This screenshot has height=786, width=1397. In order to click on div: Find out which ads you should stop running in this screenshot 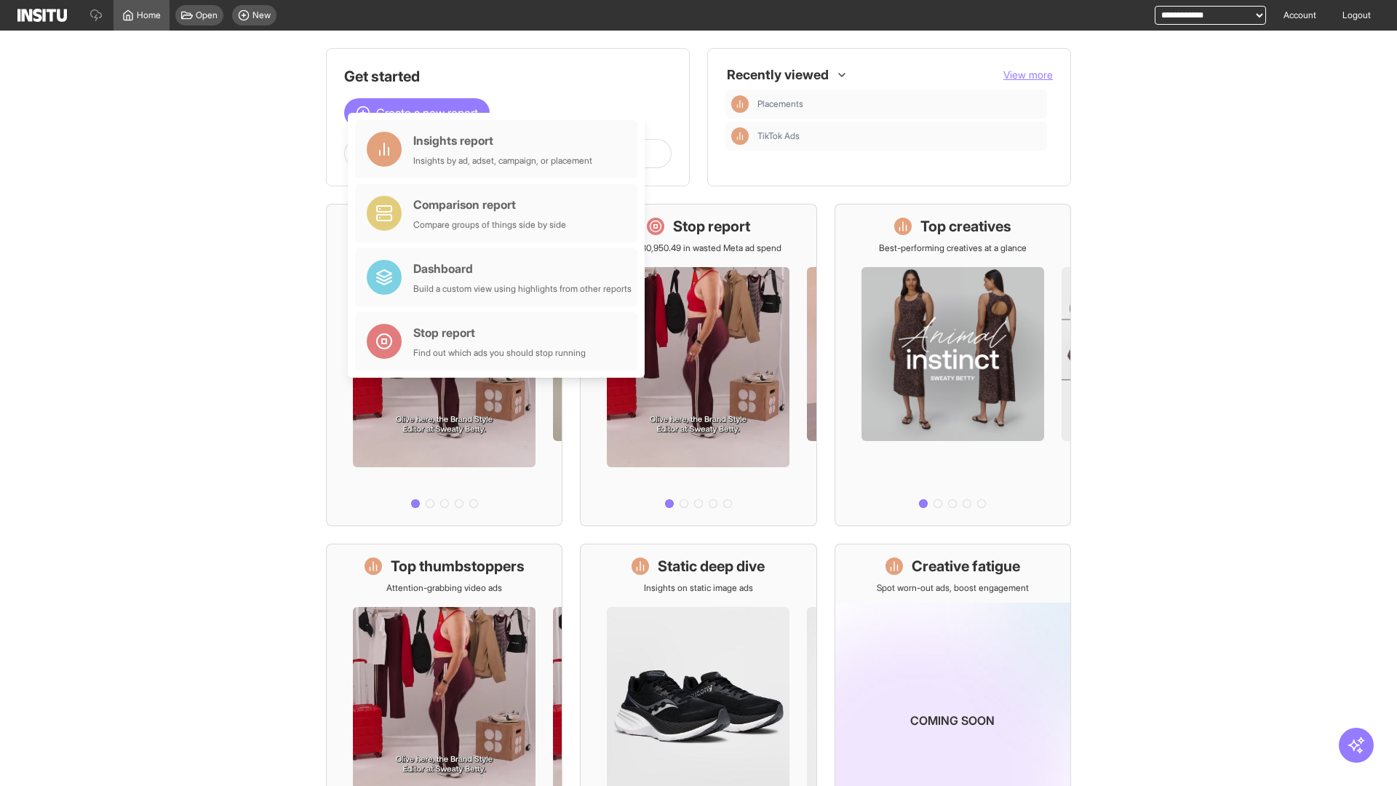, I will do `click(499, 353)`.